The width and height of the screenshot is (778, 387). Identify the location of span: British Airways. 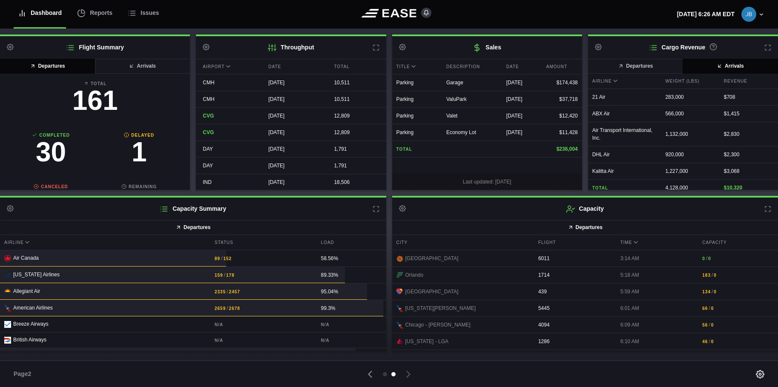
(30, 340).